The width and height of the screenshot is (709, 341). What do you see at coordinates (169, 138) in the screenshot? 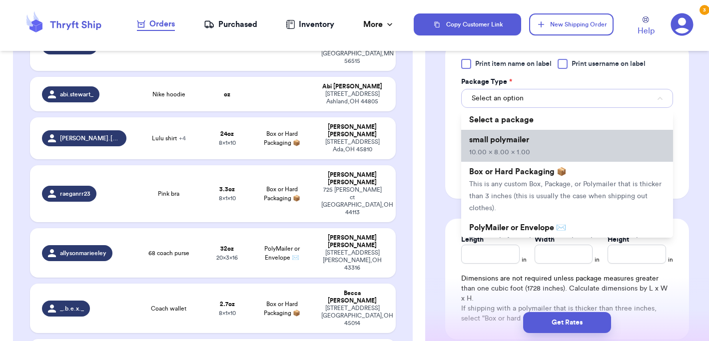
I see `span: Lulu shirt` at bounding box center [169, 138].